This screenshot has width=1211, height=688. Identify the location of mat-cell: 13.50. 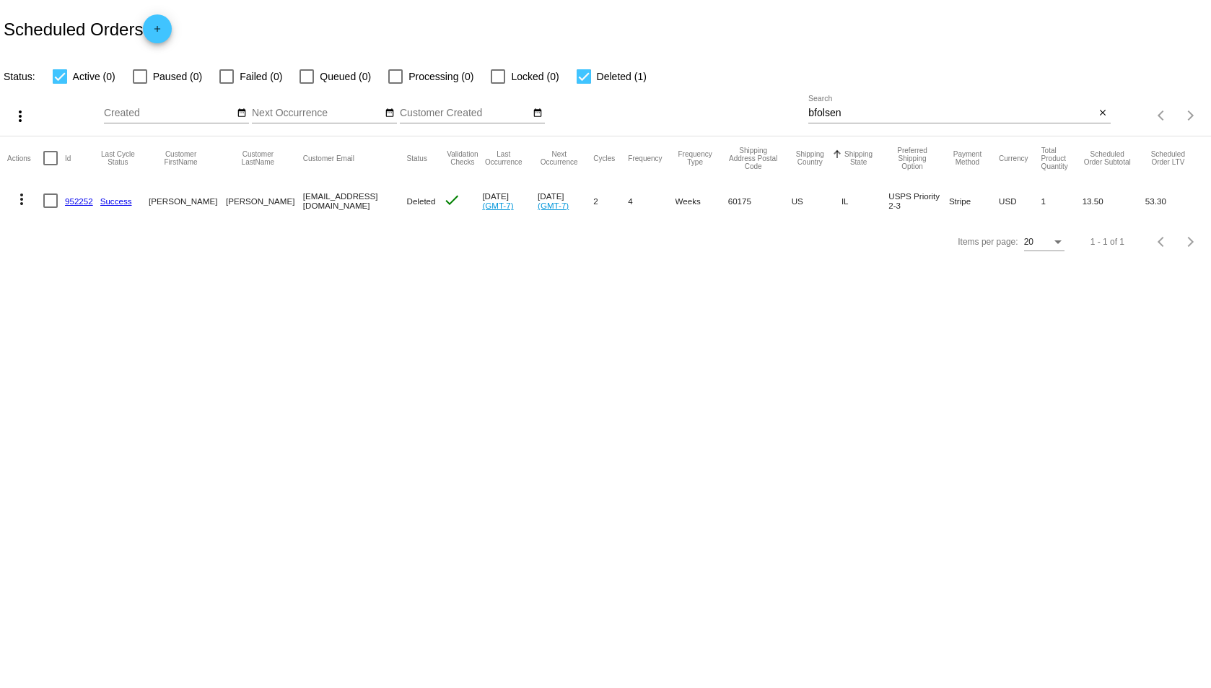
(1113, 201).